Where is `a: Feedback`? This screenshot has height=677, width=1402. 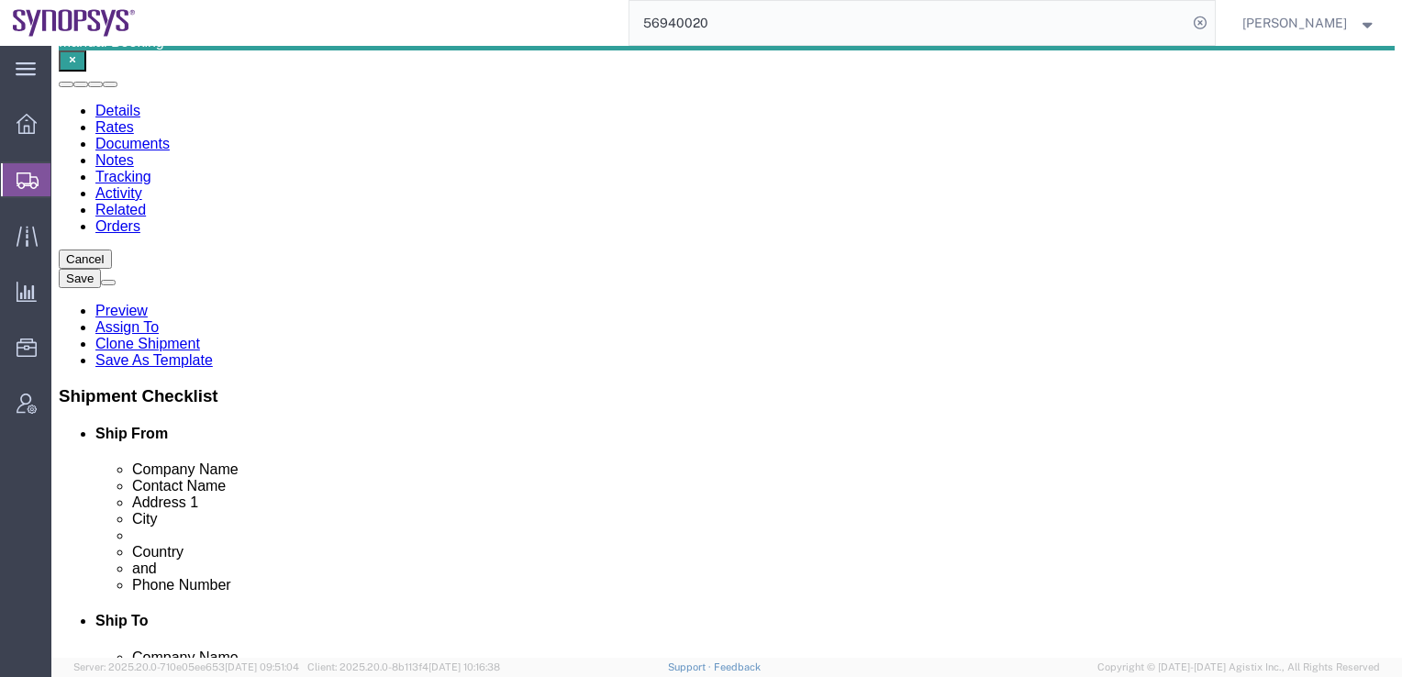
a: Feedback is located at coordinates (737, 667).